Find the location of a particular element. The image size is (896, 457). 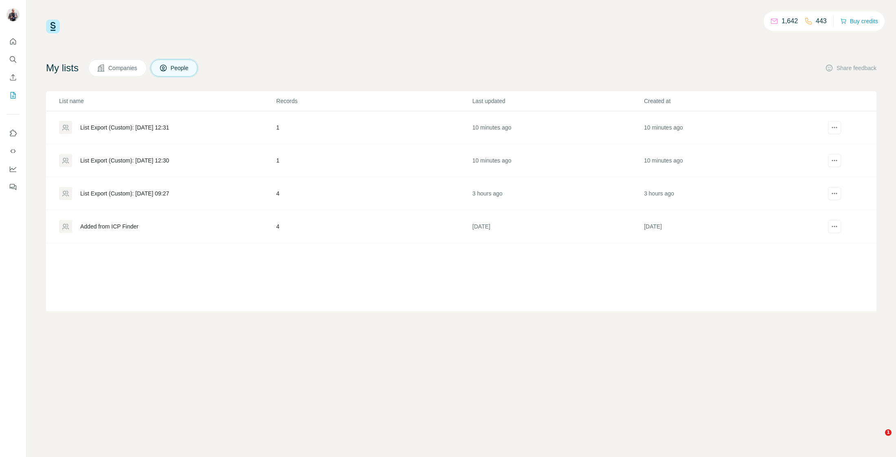

button: My lists is located at coordinates (13, 95).